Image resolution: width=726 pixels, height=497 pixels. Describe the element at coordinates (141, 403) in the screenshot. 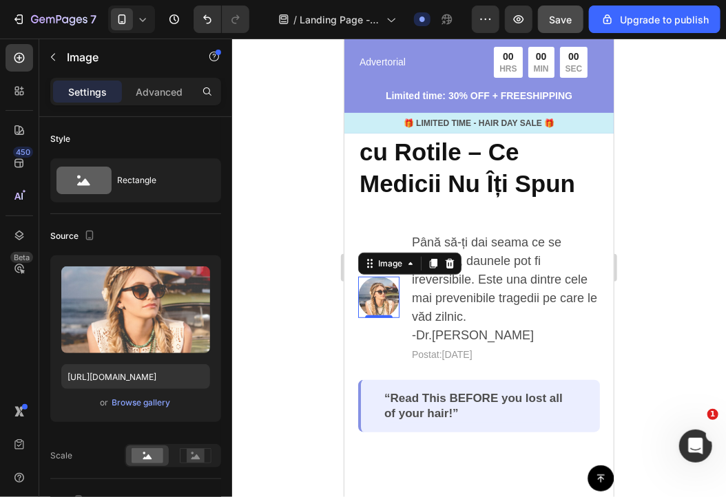

I see `div: Browse gallery` at that location.